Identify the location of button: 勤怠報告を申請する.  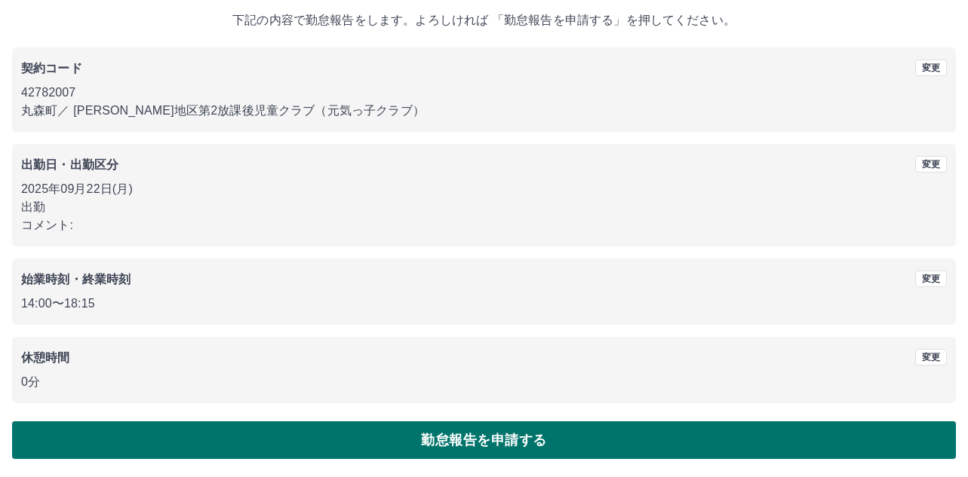
(483, 440).